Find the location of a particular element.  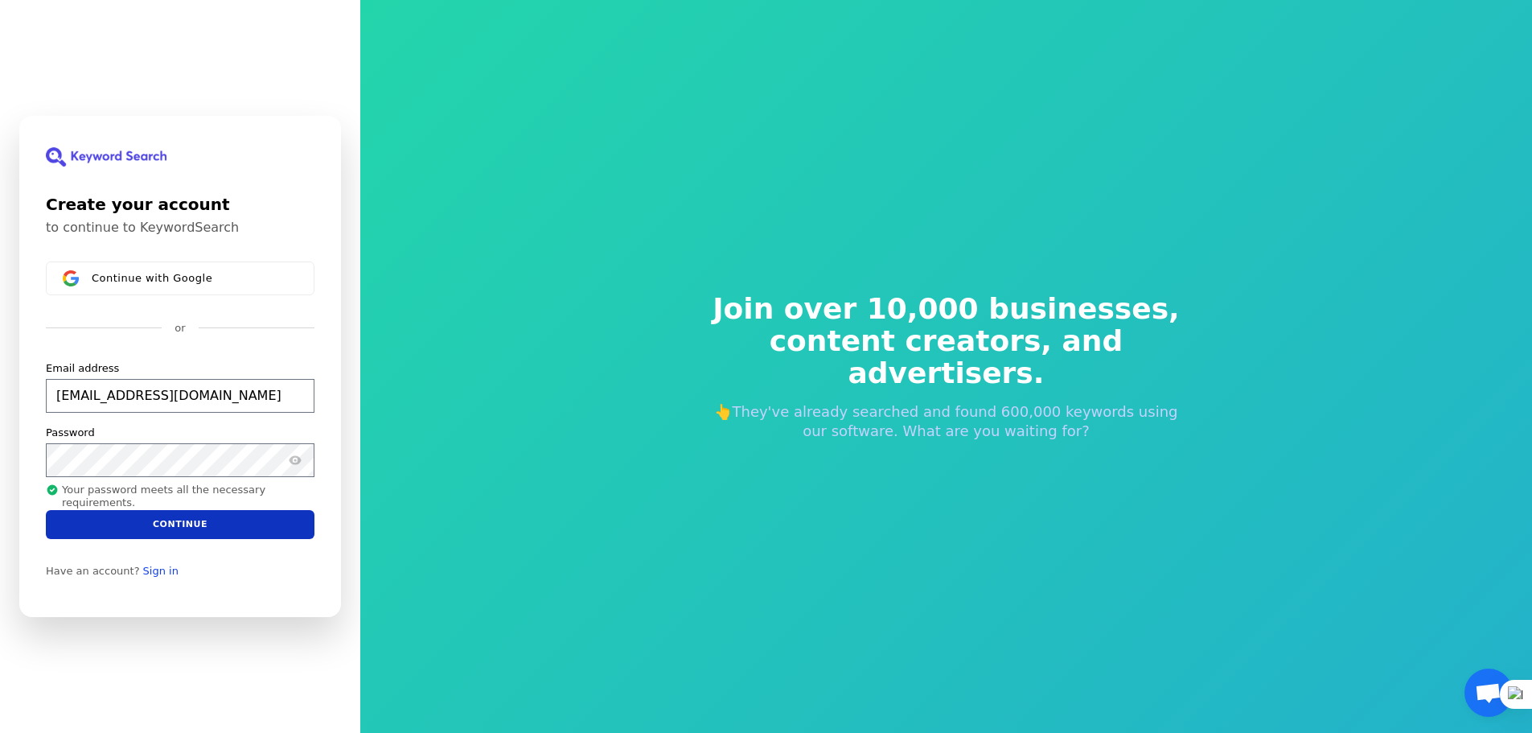

span: Join over 10,000 businesses, is located at coordinates (946, 309).